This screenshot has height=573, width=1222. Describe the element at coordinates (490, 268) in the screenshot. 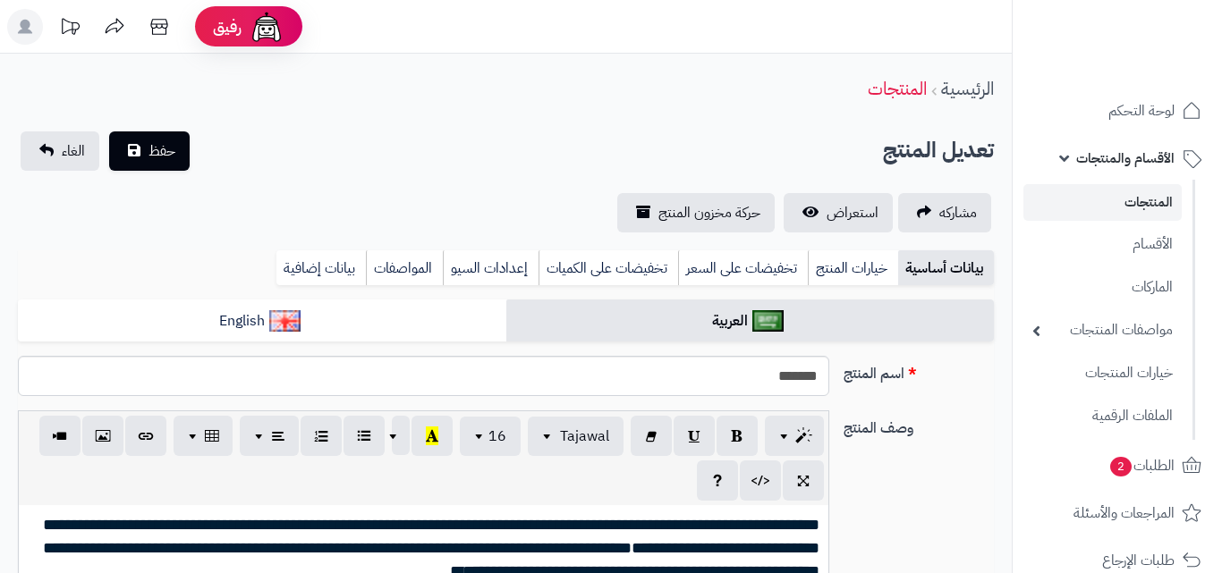

I see `a: إعدادات السيو` at that location.